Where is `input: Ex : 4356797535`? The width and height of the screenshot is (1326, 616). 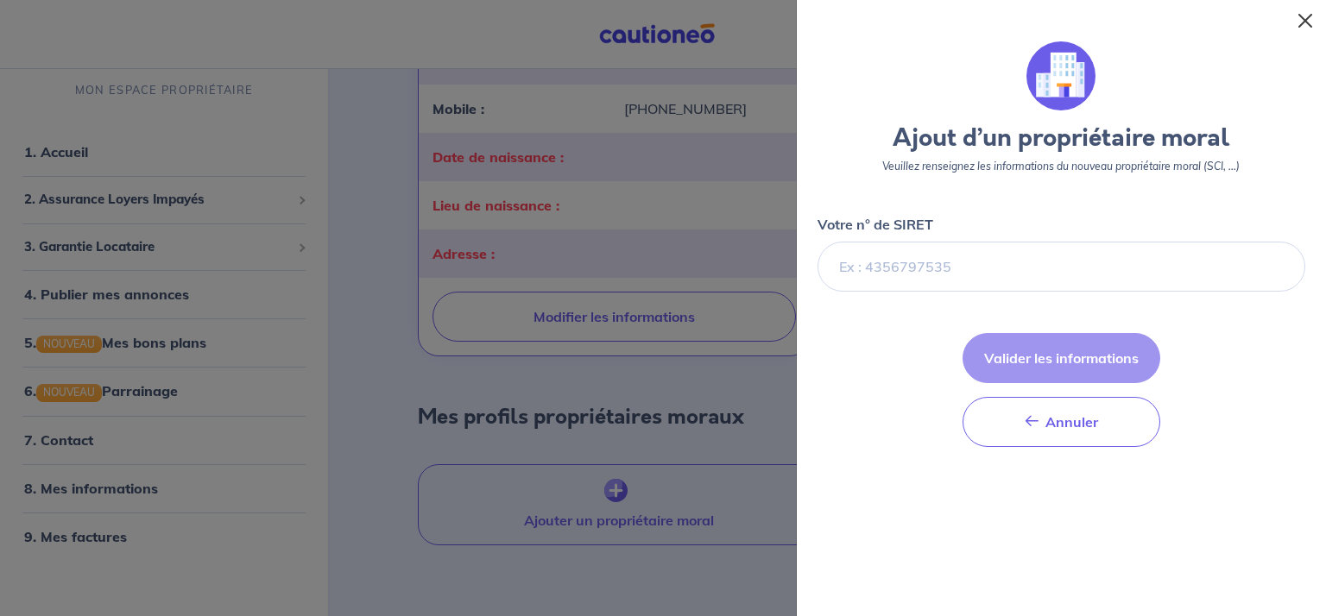
input: Ex : 4356797535 is located at coordinates (1061, 267).